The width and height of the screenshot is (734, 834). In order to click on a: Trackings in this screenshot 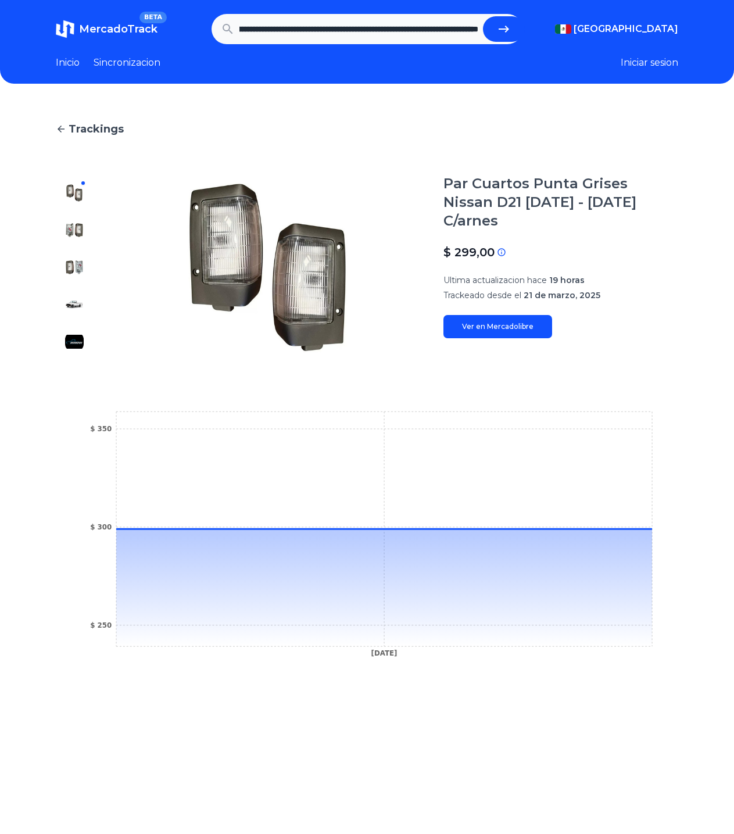, I will do `click(367, 129)`.